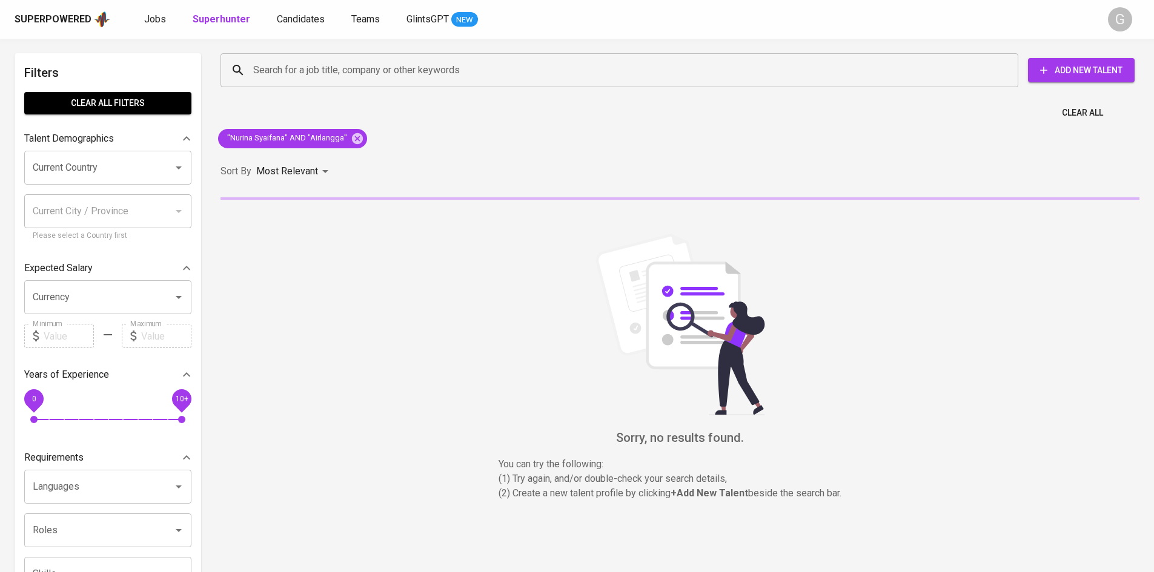  I want to click on div: Expected Salary, so click(108, 268).